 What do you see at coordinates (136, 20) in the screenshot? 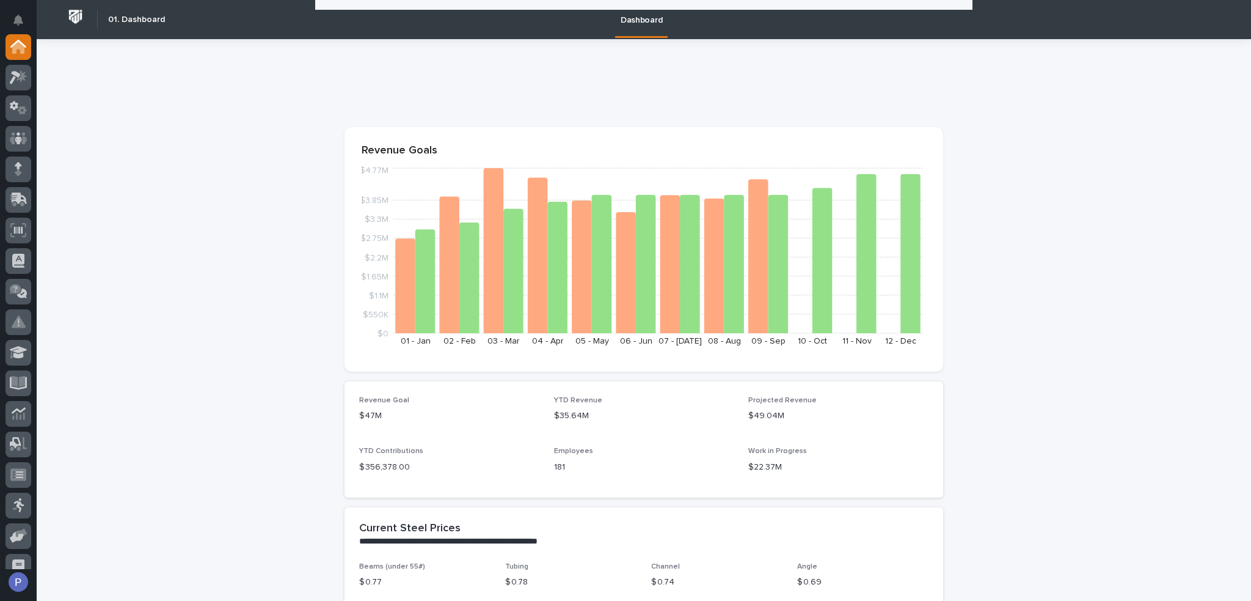
I see `h2: 01. Dashboard` at bounding box center [136, 20].